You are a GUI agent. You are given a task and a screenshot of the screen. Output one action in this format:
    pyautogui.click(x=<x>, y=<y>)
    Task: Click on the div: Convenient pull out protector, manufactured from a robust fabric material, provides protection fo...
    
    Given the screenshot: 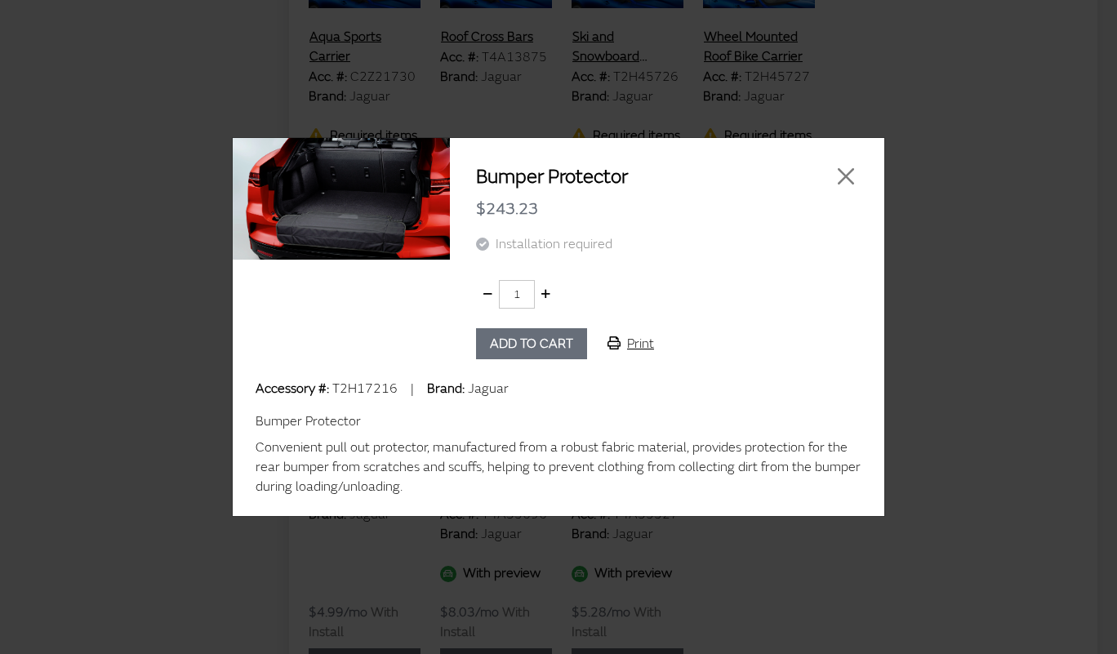 What is the action you would take?
    pyautogui.click(x=558, y=467)
    